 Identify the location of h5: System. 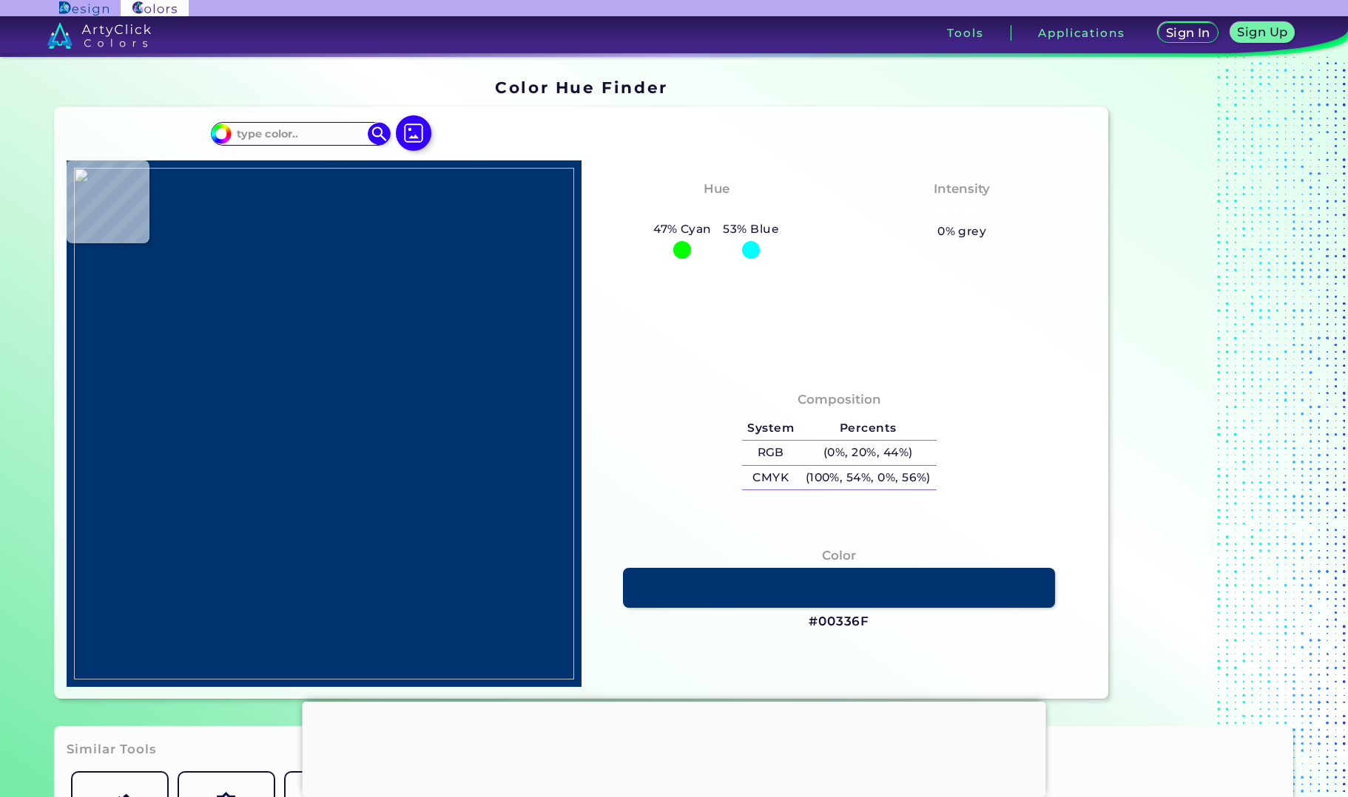
(771, 428).